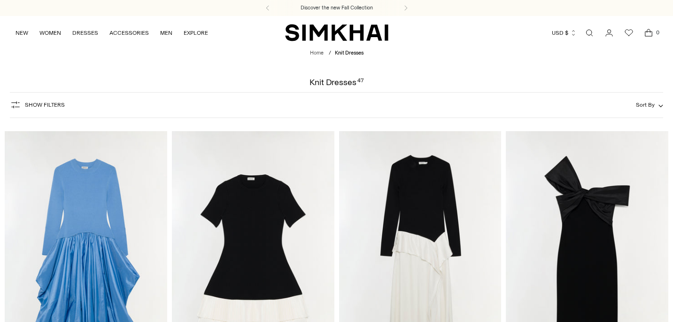 The image size is (673, 322). What do you see at coordinates (360, 82) in the screenshot?
I see `div: 47` at bounding box center [360, 82].